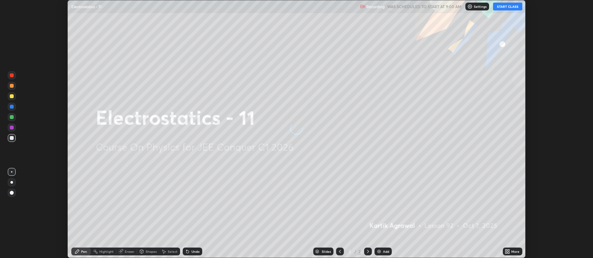  What do you see at coordinates (106, 251) in the screenshot?
I see `div: Highlight` at bounding box center [106, 251].